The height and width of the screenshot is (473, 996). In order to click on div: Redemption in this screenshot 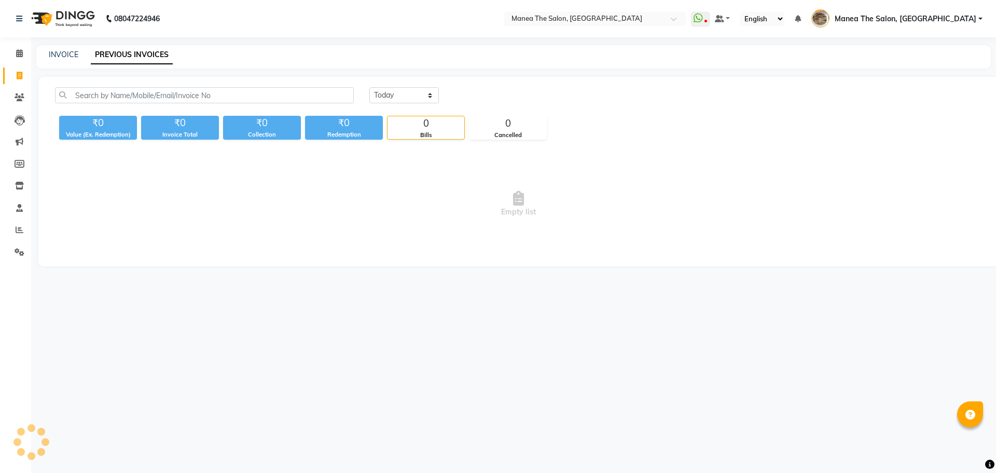, I will do `click(344, 134)`.